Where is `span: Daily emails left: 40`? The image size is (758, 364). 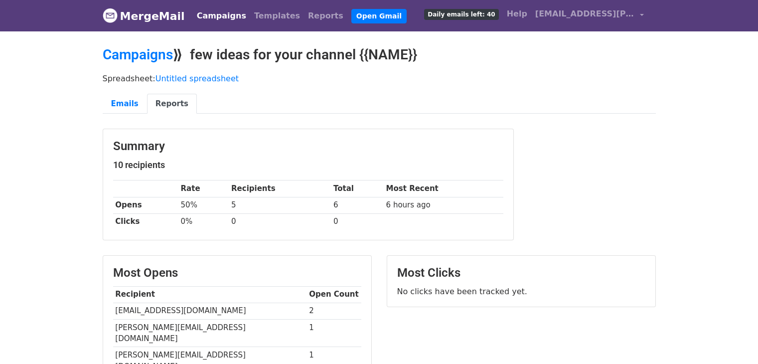 span: Daily emails left: 40 is located at coordinates (461, 14).